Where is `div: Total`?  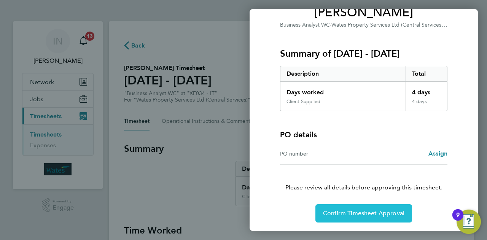
div: Total is located at coordinates (426, 74).